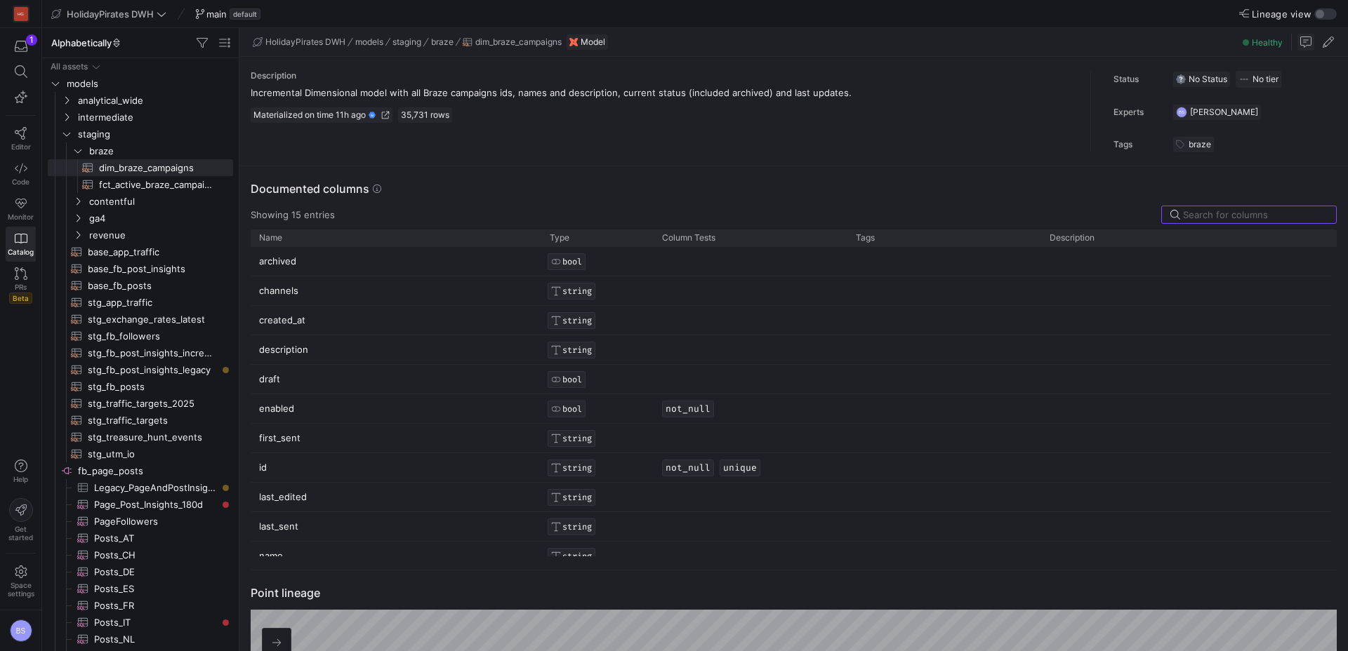 This screenshot has width=1348, height=651. I want to click on p: created_at, so click(396, 320).